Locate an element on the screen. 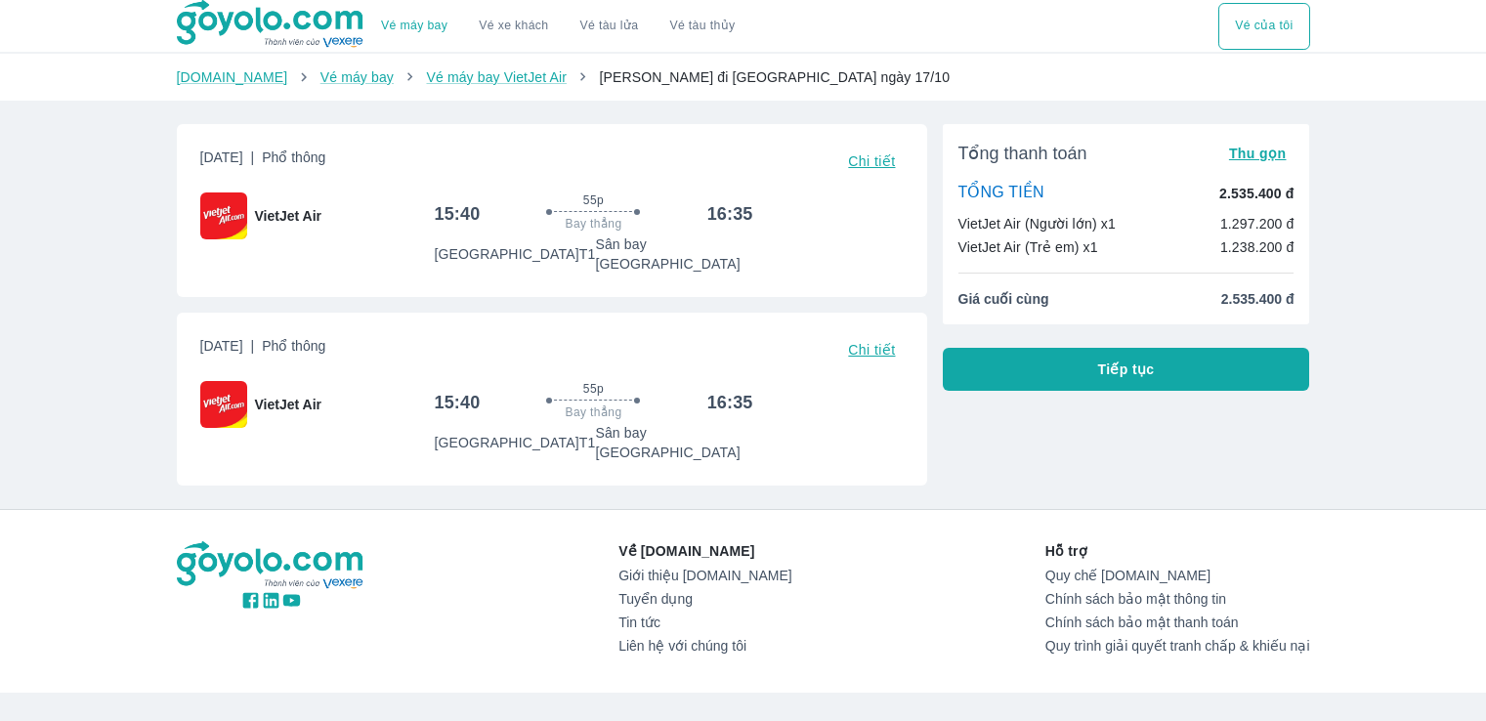  button: Vé tàu thủy is located at coordinates (702, 26).